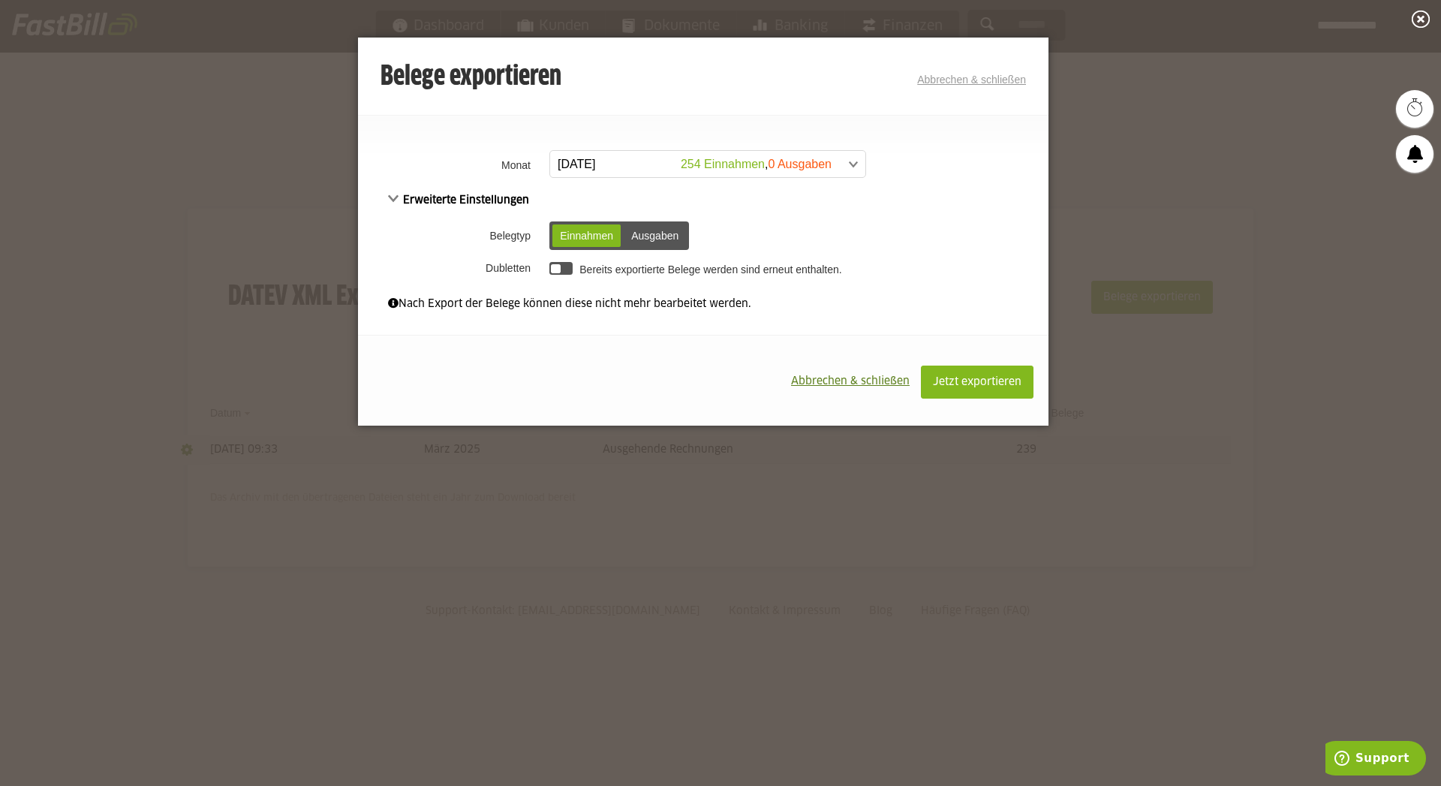 This screenshot has height=786, width=1441. Describe the element at coordinates (452, 236) in the screenshot. I see `th: Belegtyp` at that location.